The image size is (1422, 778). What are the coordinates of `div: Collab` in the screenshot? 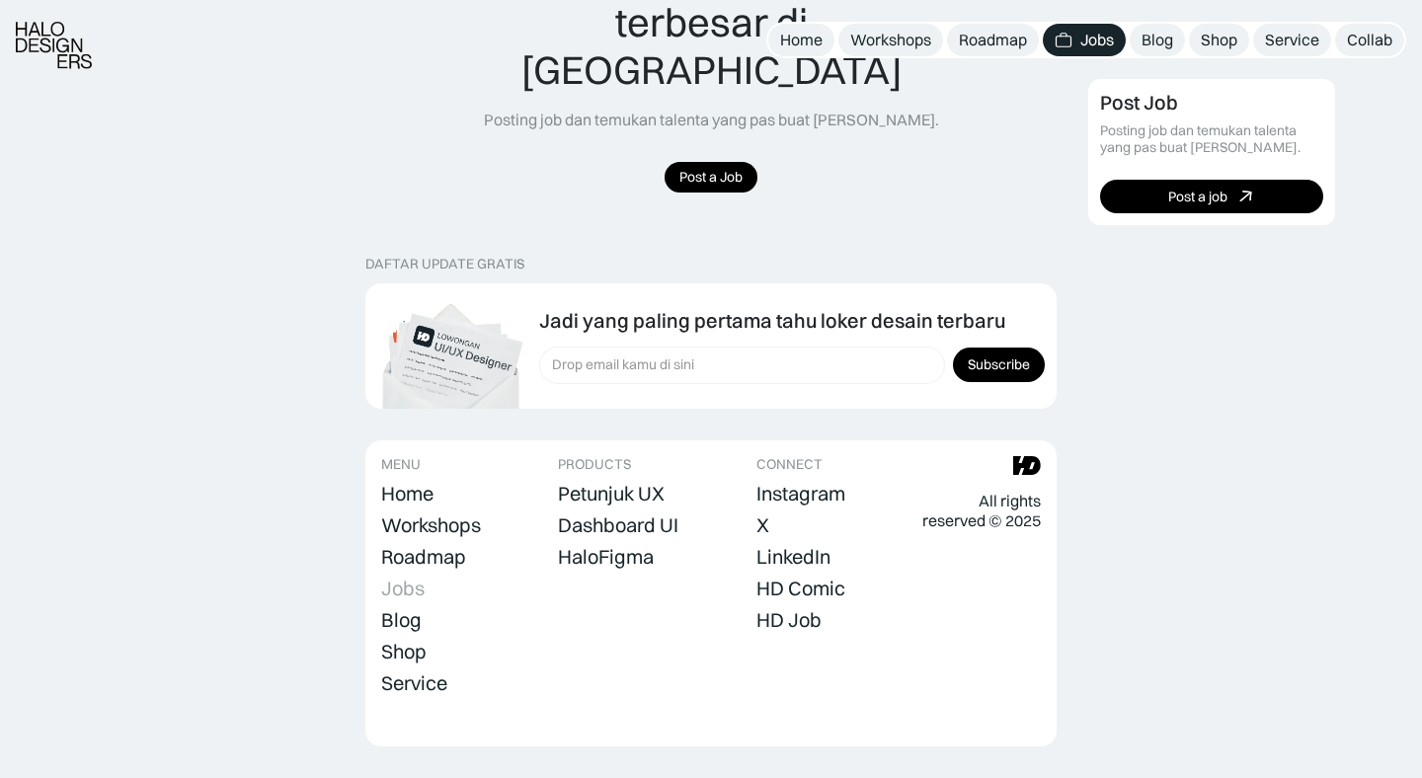 It's located at (1370, 40).